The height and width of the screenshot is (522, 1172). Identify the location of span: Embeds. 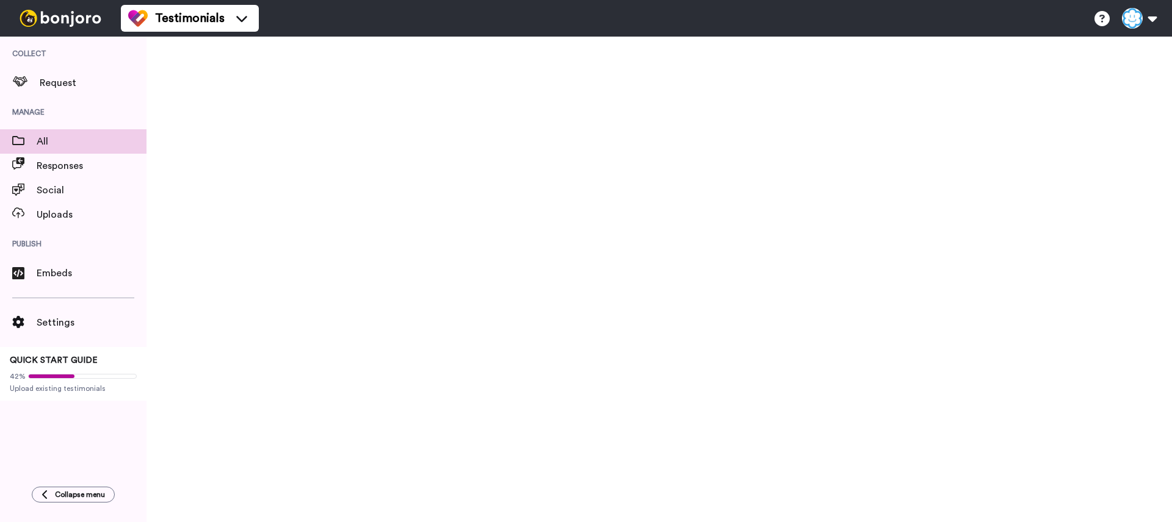
(92, 273).